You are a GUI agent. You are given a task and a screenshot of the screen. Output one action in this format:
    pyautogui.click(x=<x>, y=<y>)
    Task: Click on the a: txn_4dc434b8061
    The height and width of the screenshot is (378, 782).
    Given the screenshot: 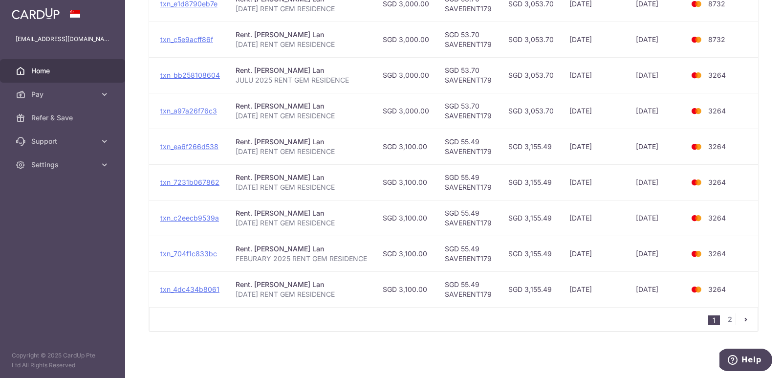 What is the action you would take?
    pyautogui.click(x=190, y=289)
    